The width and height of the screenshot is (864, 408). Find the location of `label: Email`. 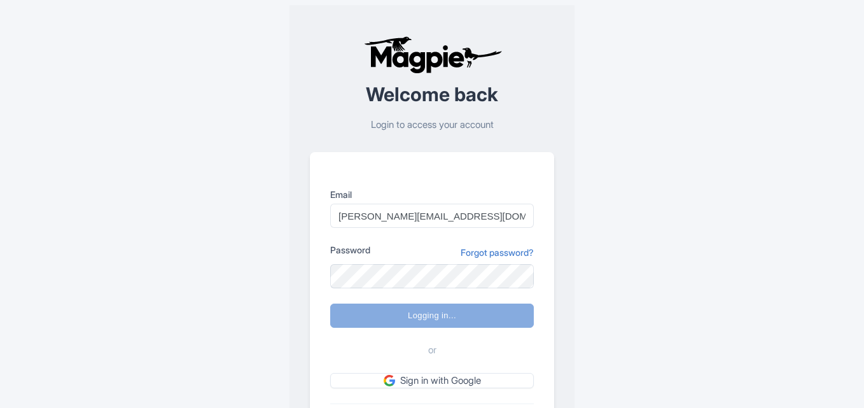

label: Email is located at coordinates (432, 194).